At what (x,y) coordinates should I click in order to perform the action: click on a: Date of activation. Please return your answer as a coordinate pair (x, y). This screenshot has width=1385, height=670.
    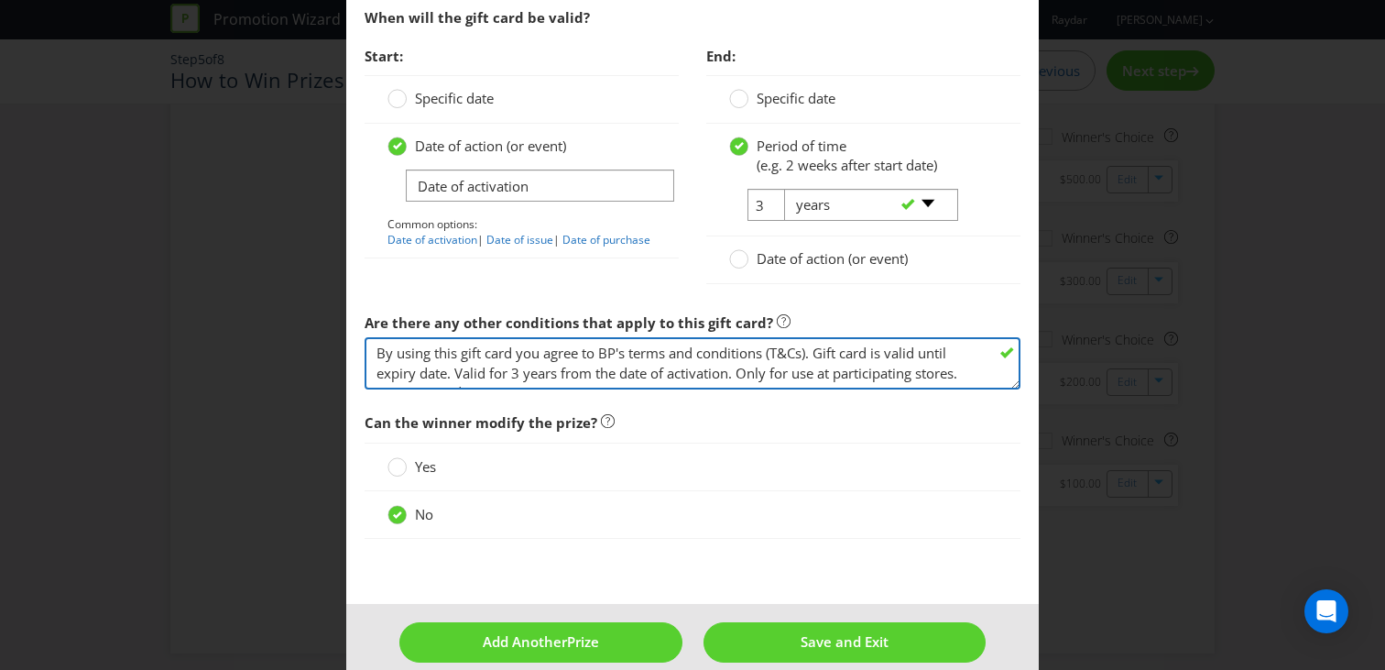
    Looking at the image, I should click on (432, 239).